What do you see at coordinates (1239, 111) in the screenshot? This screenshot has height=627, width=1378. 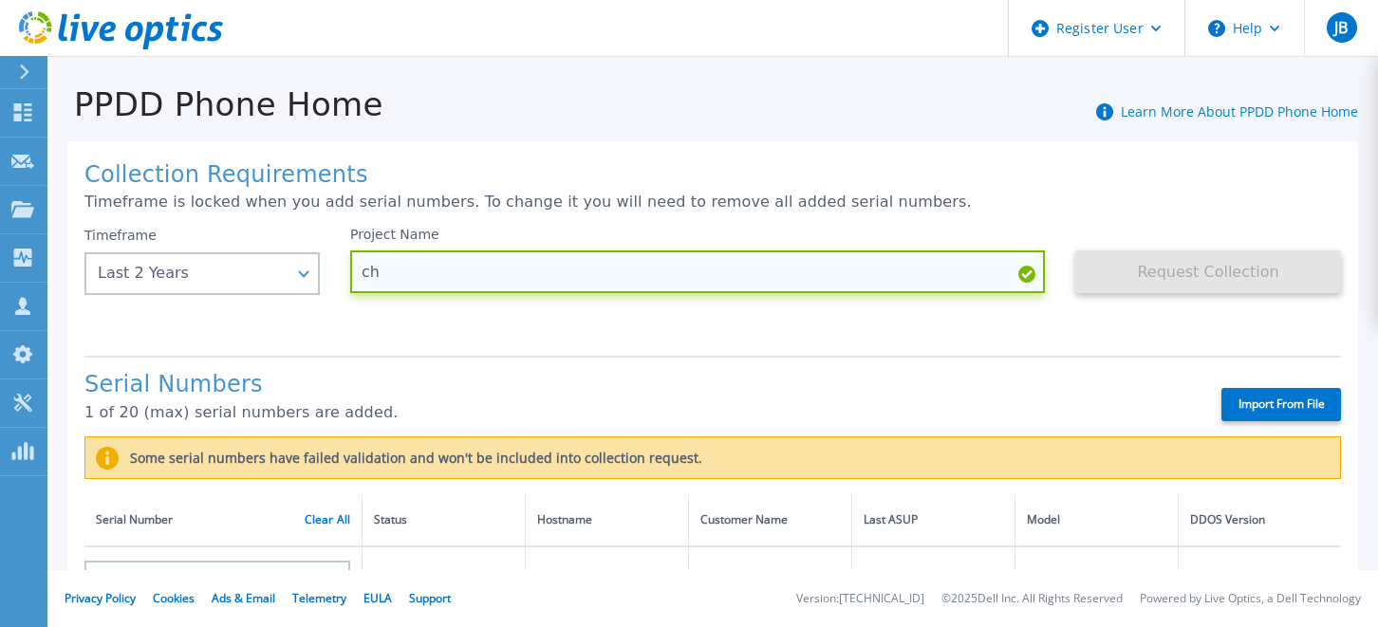 I see `a: Learn More About PPDD Phone Home` at bounding box center [1239, 111].